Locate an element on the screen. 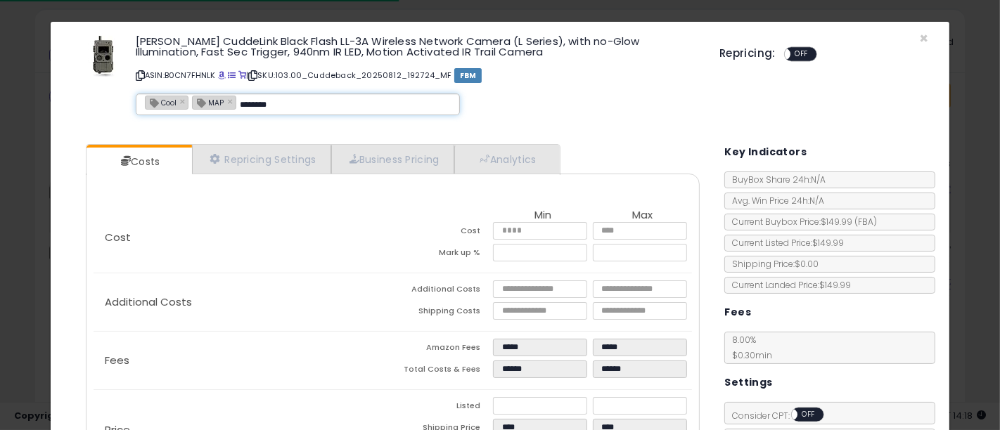 The width and height of the screenshot is (1000, 430). td: Listed is located at coordinates (443, 408).